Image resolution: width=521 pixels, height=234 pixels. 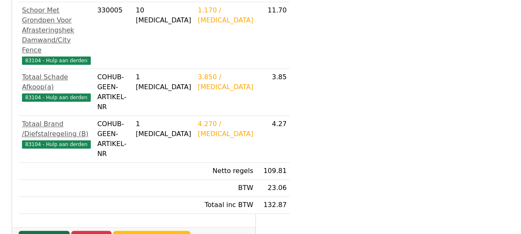 I want to click on td: Totaal inc BTW, so click(x=225, y=205).